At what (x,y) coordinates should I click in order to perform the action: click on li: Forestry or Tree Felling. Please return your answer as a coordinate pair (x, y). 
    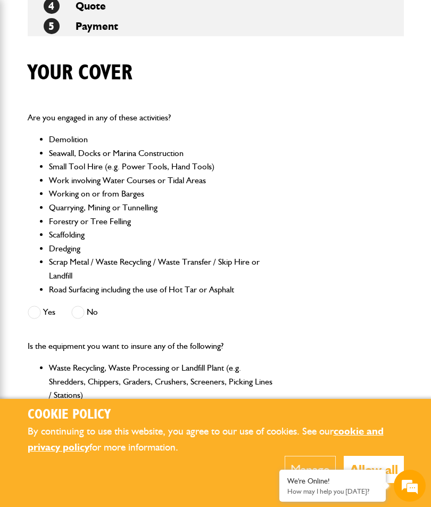
    Looking at the image, I should click on (161, 221).